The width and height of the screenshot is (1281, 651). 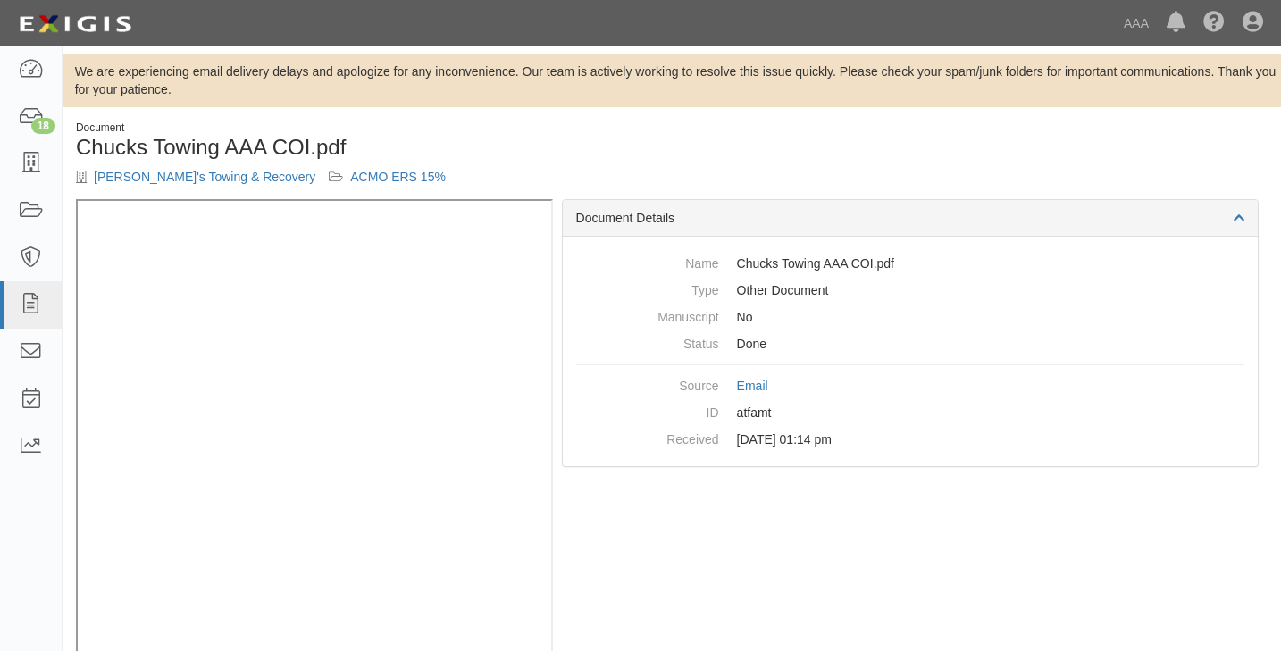 I want to click on dd: Done, so click(x=910, y=344).